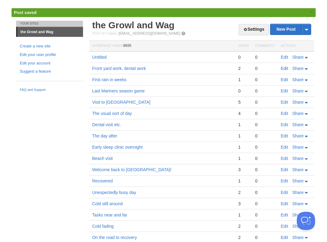 This screenshot has height=242, width=327. Describe the element at coordinates (119, 68) in the screenshot. I see `a: Front yard work, dental work` at that location.